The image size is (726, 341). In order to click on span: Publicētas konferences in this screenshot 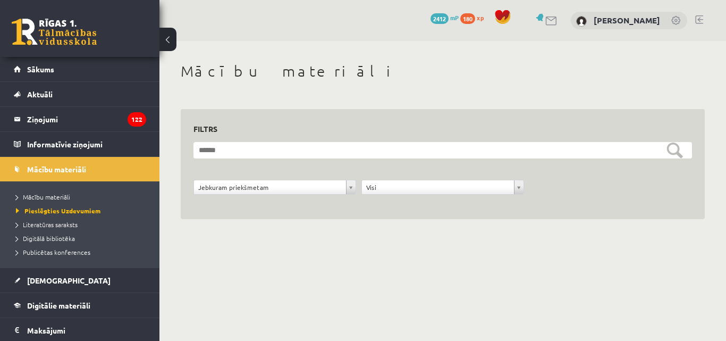, I will do `click(53, 252)`.